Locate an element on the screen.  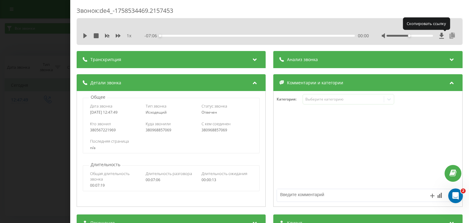
p: Длительность is located at coordinates (105, 165).